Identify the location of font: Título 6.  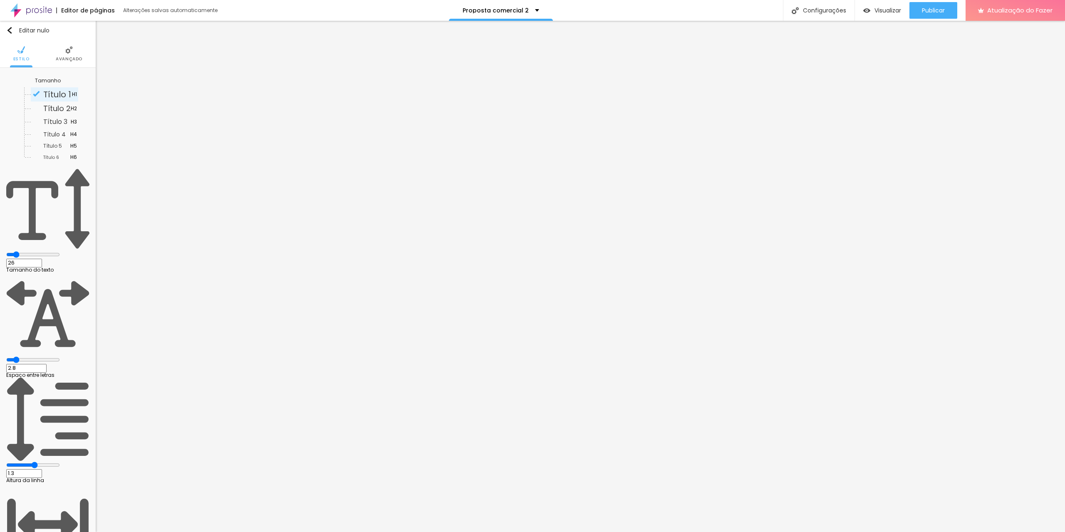
(51, 157).